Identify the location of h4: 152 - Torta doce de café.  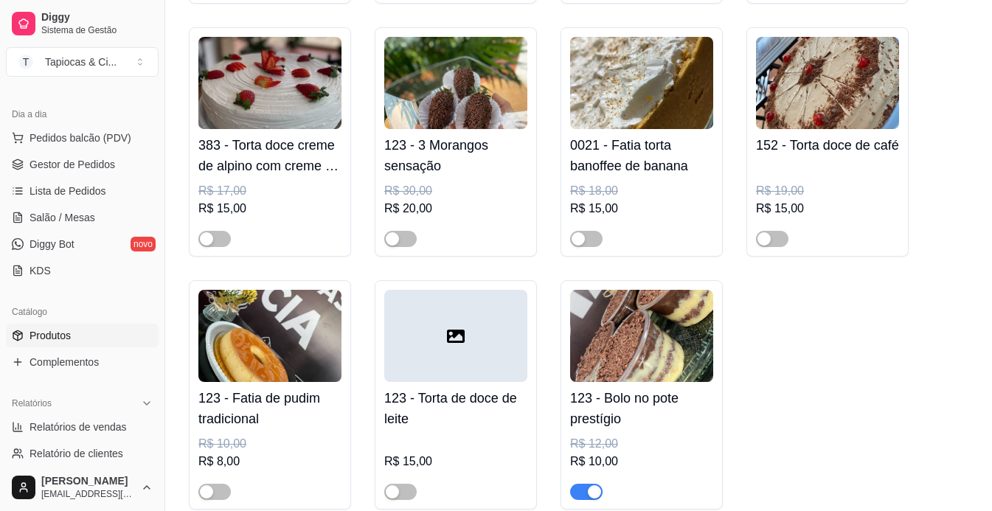
(827, 145).